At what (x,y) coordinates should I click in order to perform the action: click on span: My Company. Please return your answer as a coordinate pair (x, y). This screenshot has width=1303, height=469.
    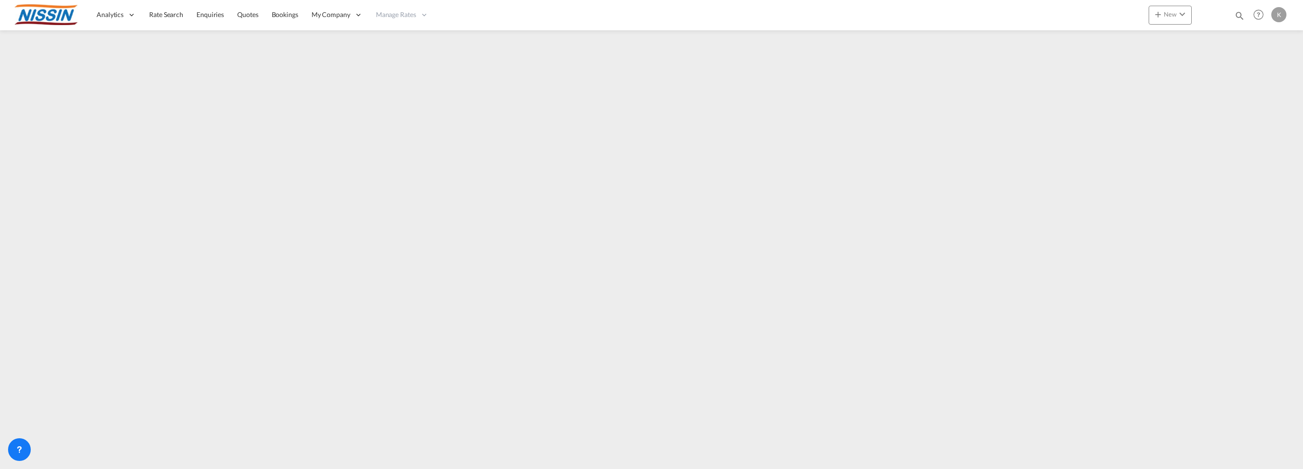
    Looking at the image, I should click on (331, 15).